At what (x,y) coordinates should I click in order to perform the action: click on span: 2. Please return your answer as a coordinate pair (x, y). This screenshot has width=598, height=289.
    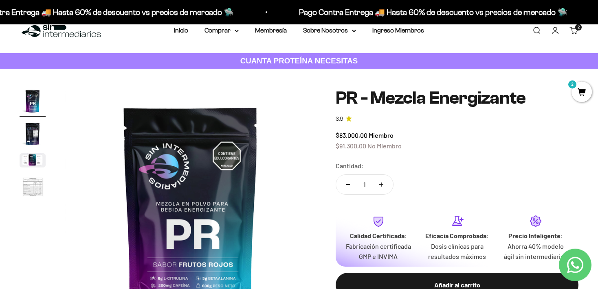
    Looking at the image, I should click on (578, 27).